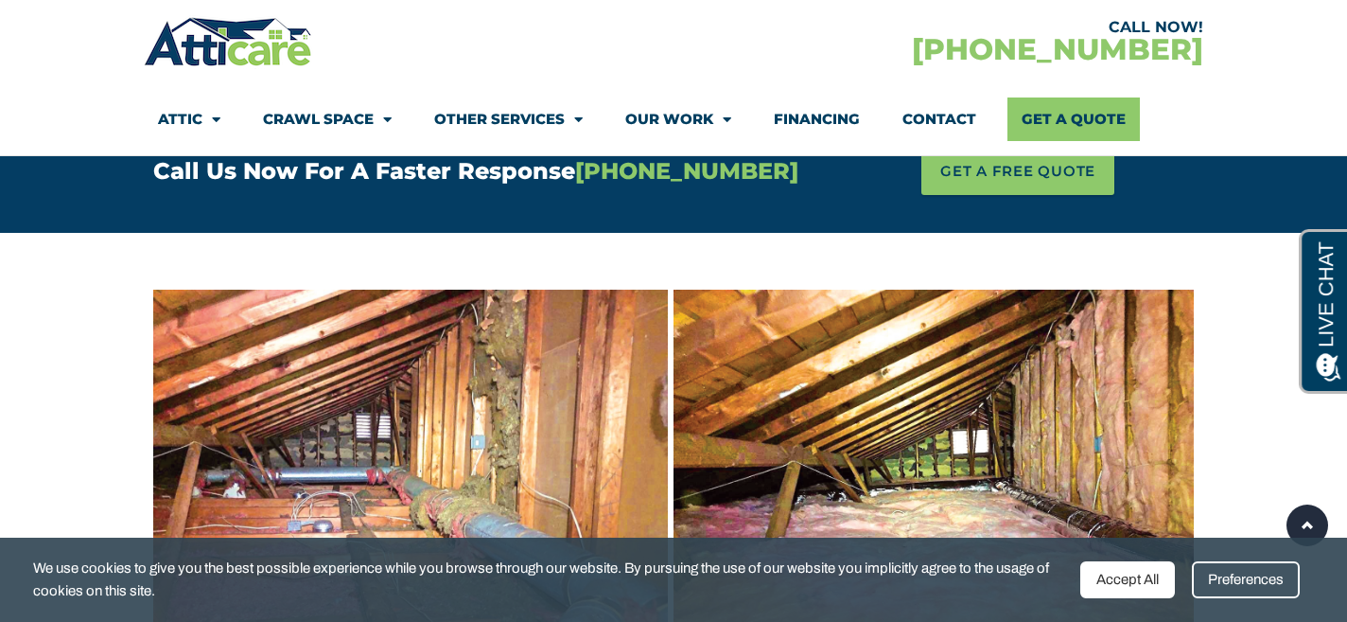  I want to click on span: We use cookies to give you the best possible experience while you browse through our website. By ..., so click(549, 579).